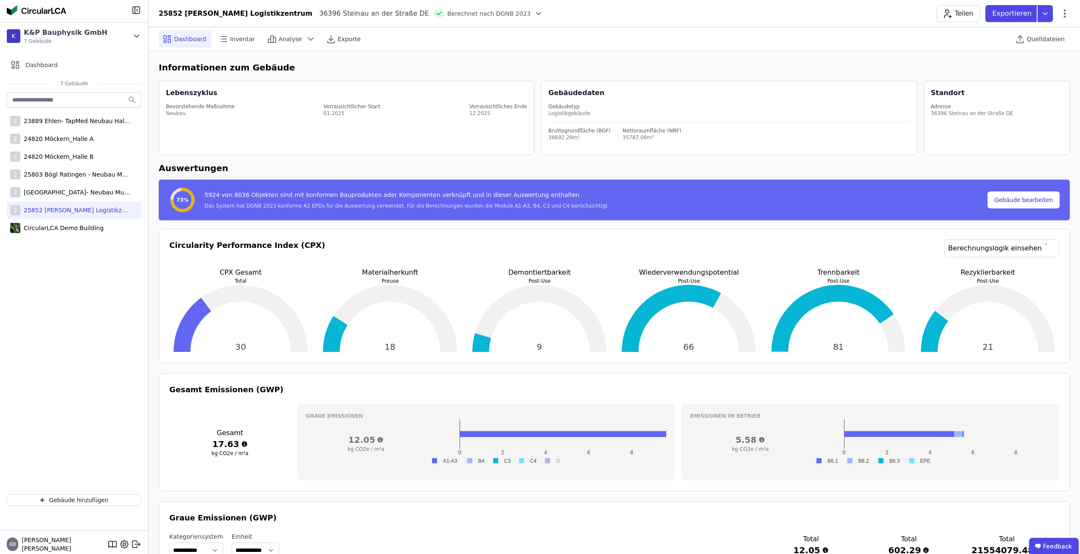  What do you see at coordinates (242, 39) in the screenshot?
I see `span: Inventar` at bounding box center [242, 39].